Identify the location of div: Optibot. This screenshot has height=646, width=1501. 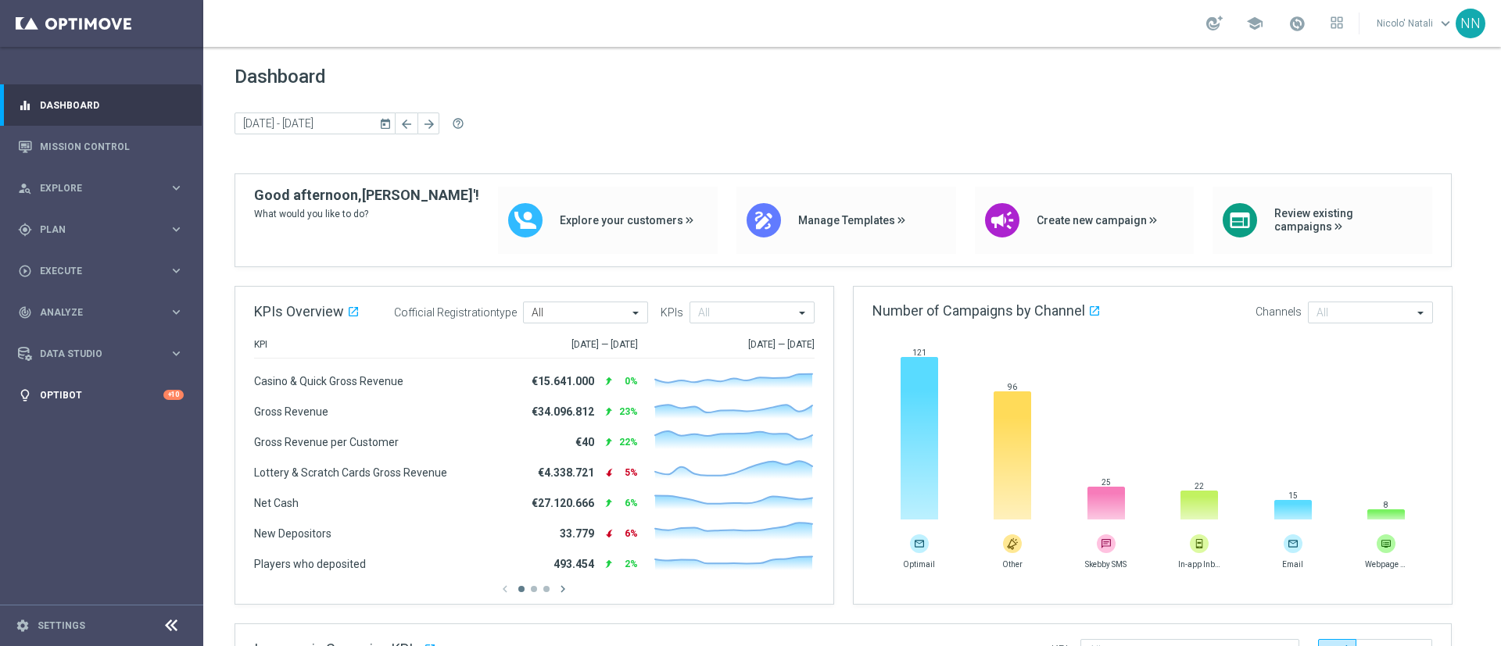
(101, 395).